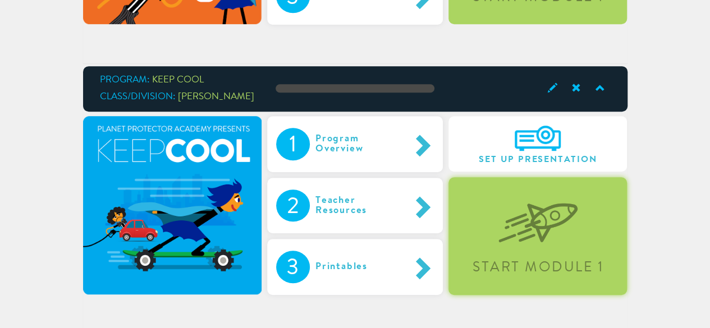  What do you see at coordinates (293, 144) in the screenshot?
I see `div: 1` at bounding box center [293, 144].